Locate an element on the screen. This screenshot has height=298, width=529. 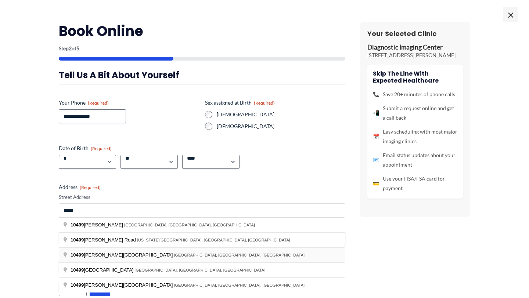
p: Step of is located at coordinates (202, 48).